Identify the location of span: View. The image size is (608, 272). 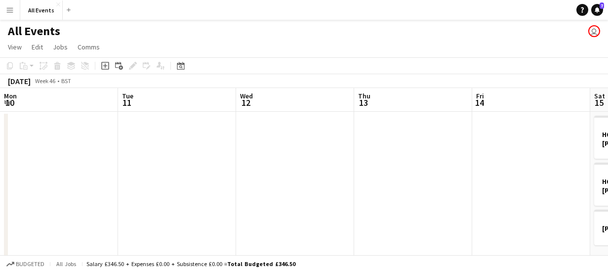
(15, 47).